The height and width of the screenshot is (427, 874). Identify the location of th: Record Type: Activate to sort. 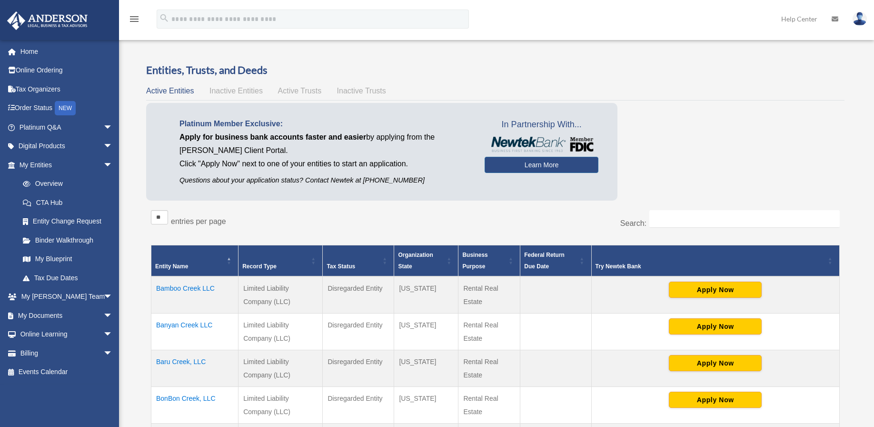
(280, 261).